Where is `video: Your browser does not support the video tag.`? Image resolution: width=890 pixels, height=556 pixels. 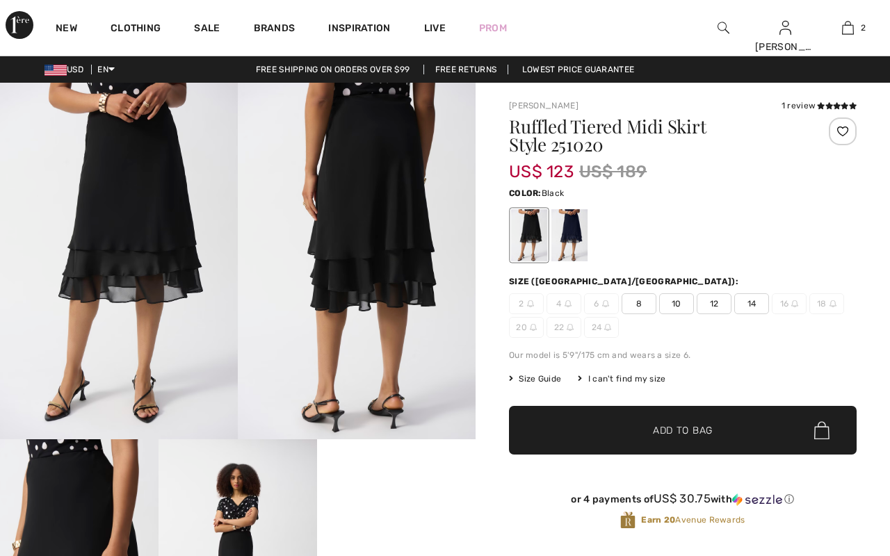 video: Your browser does not support the video tag. is located at coordinates (396, 479).